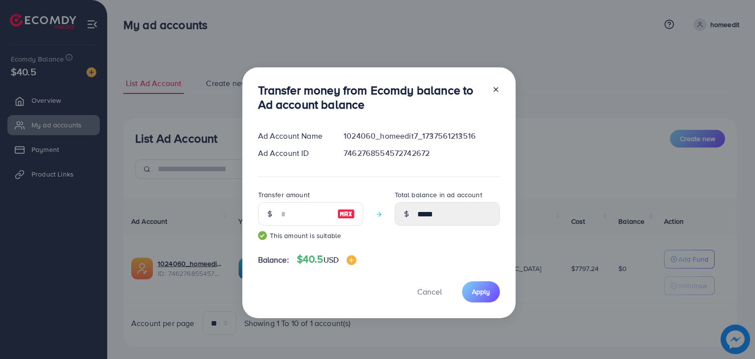 The image size is (755, 359). I want to click on span: Balance:, so click(273, 259).